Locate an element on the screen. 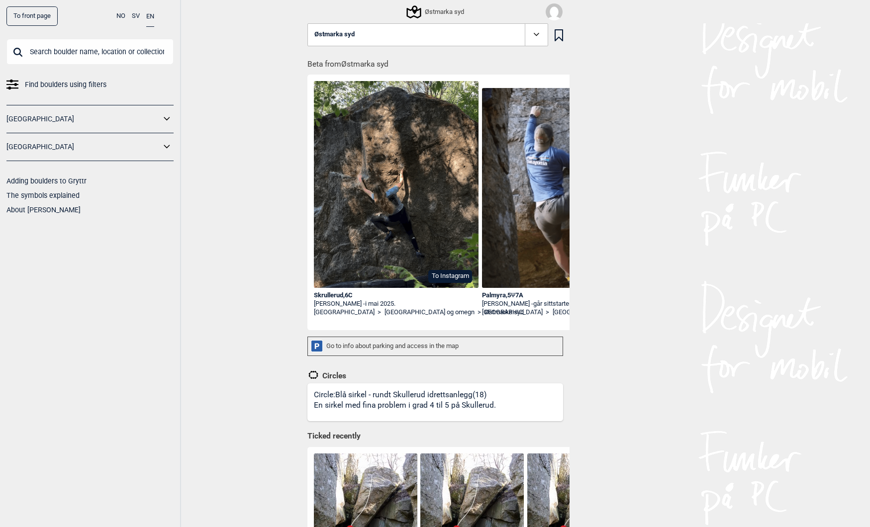 This screenshot has width=870, height=527. input: Search boulder name, location or collection is located at coordinates (90, 52).